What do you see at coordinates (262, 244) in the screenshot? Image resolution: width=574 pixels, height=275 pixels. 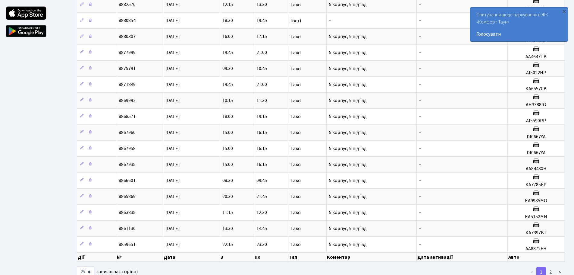 I see `span: 23:30` at bounding box center [262, 244].